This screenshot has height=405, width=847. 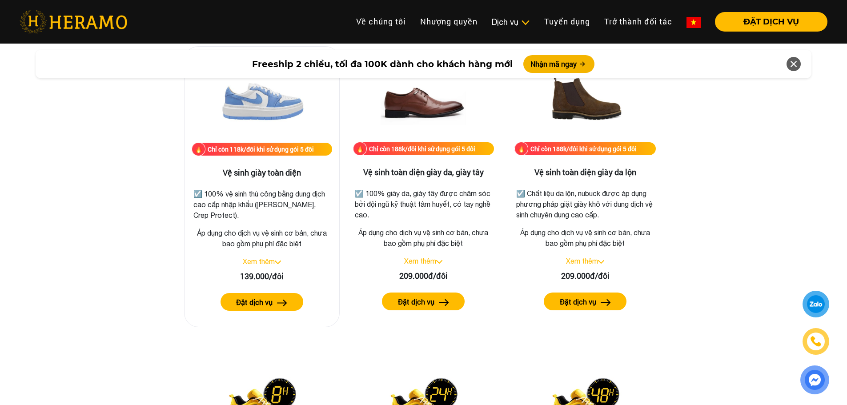 I want to click on h3: Vệ sinh toàn diện giày da lộn, so click(x=585, y=173).